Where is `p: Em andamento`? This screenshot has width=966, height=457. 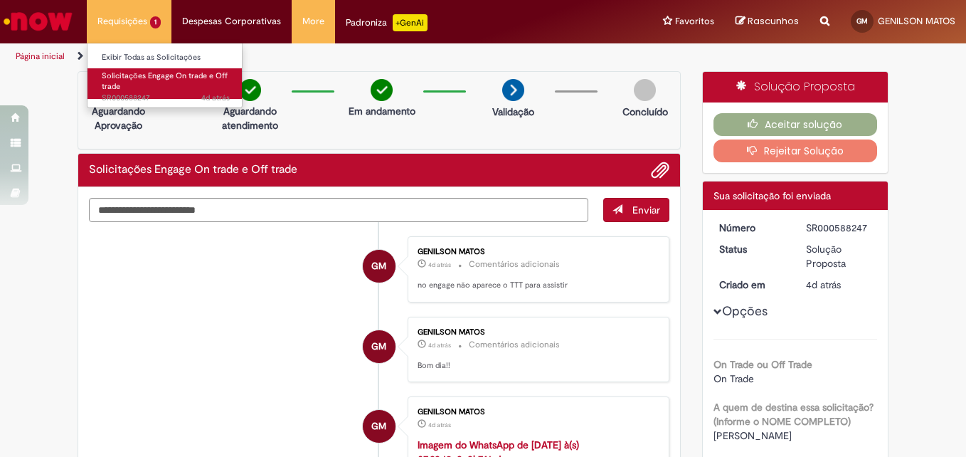
p: Em andamento is located at coordinates (382, 111).